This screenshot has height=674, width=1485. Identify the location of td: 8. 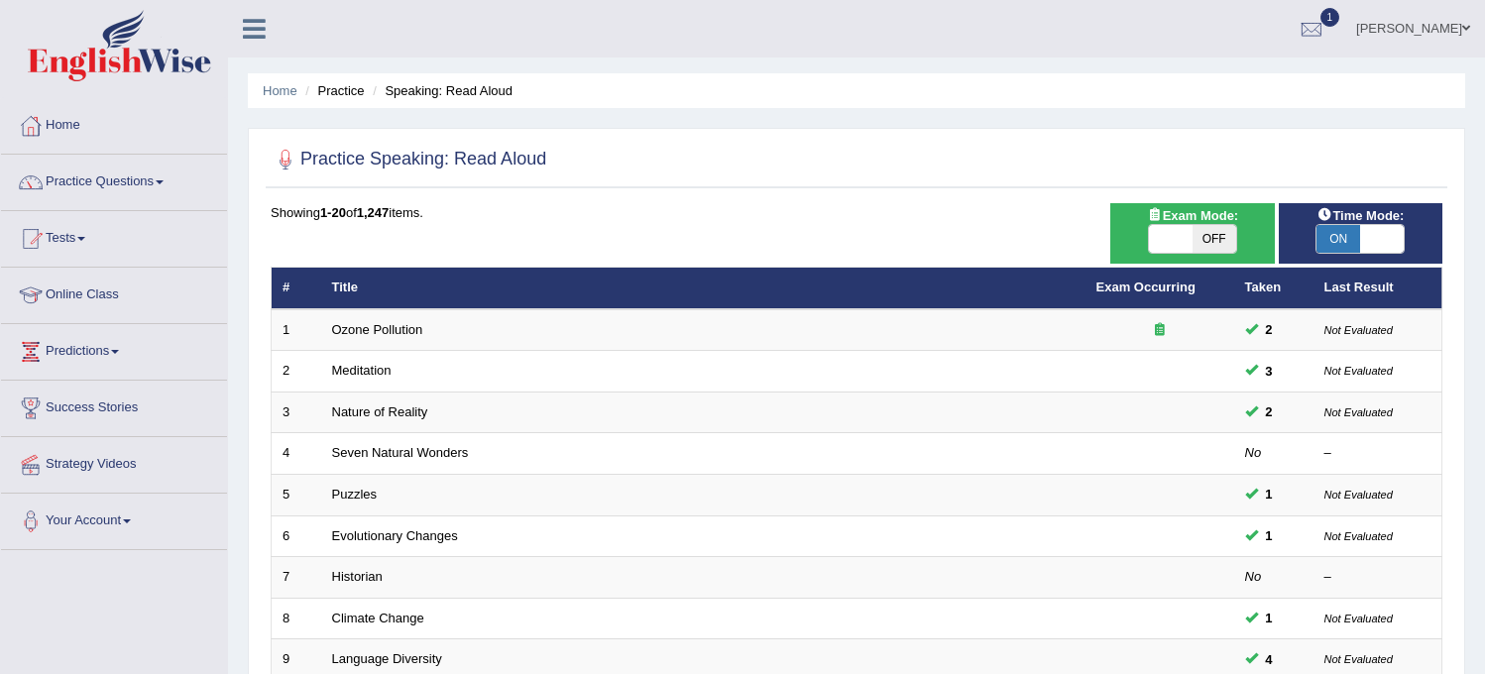
(296, 619).